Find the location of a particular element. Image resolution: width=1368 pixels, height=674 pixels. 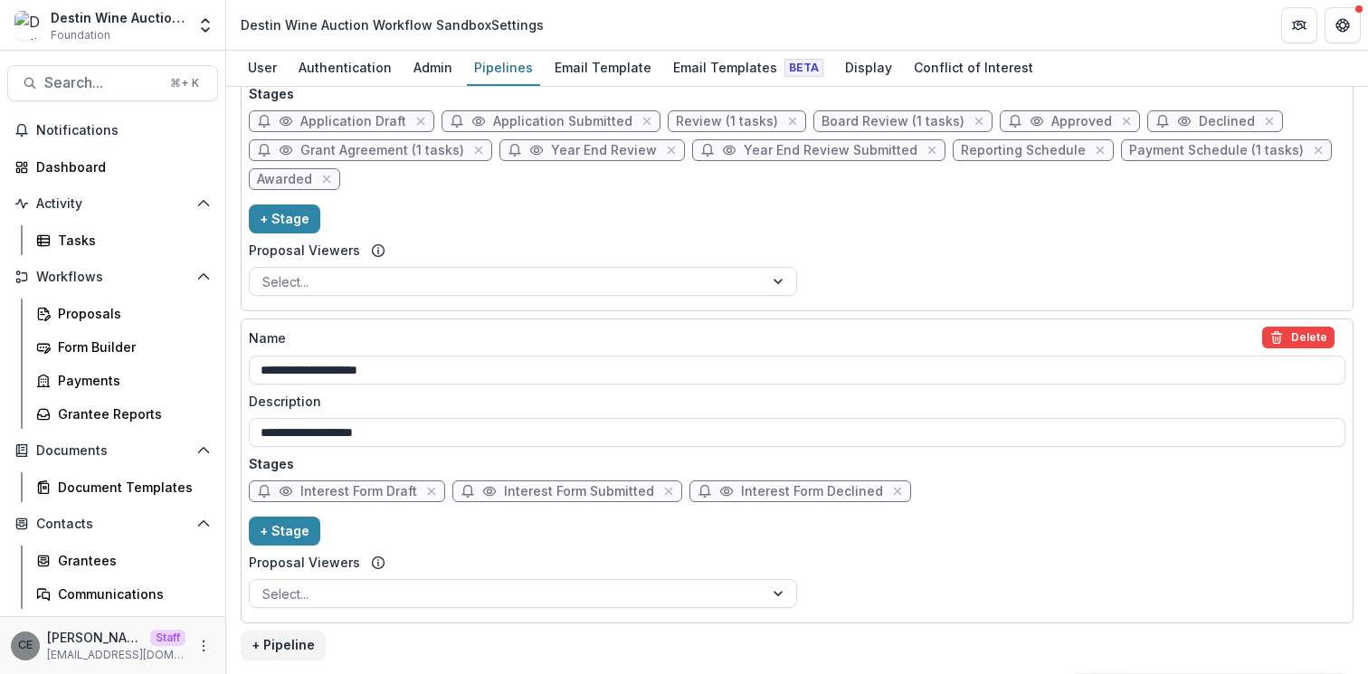

span: Review (1 tasks) is located at coordinates (726, 121).